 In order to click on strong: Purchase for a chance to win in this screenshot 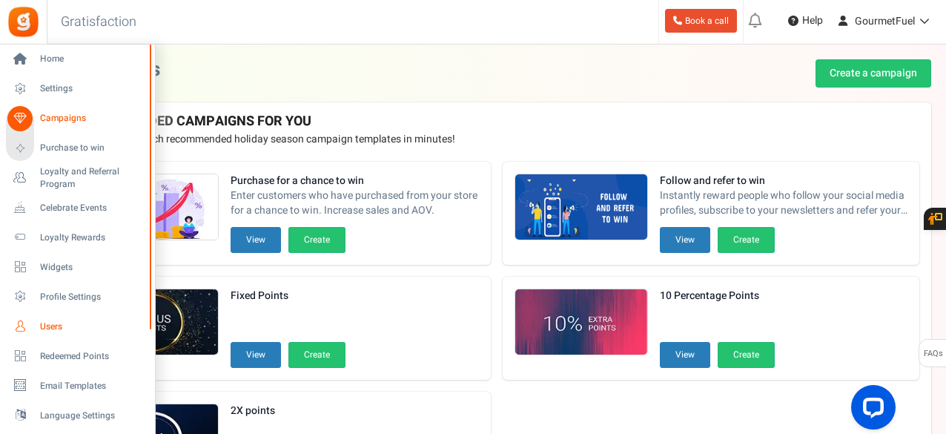, I will do `click(355, 181)`.